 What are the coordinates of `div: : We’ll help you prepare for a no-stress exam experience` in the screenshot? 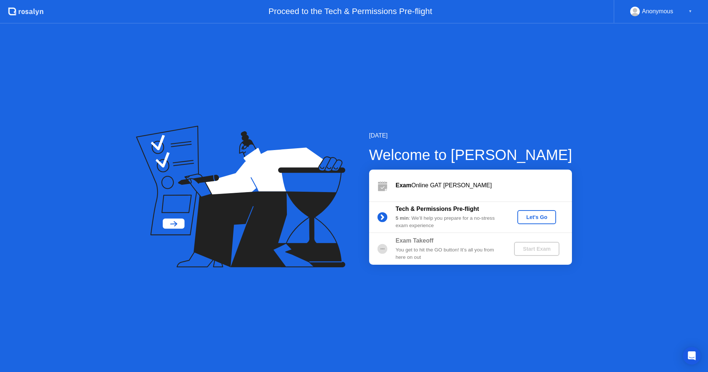 It's located at (448, 222).